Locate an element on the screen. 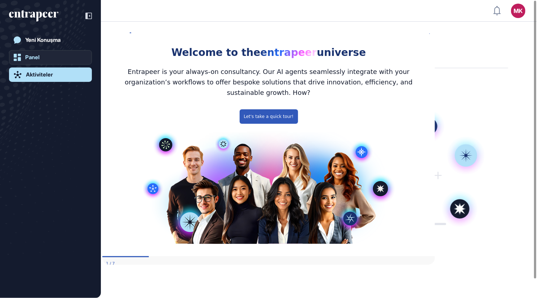 The image size is (537, 298). button: MK is located at coordinates (518, 11).